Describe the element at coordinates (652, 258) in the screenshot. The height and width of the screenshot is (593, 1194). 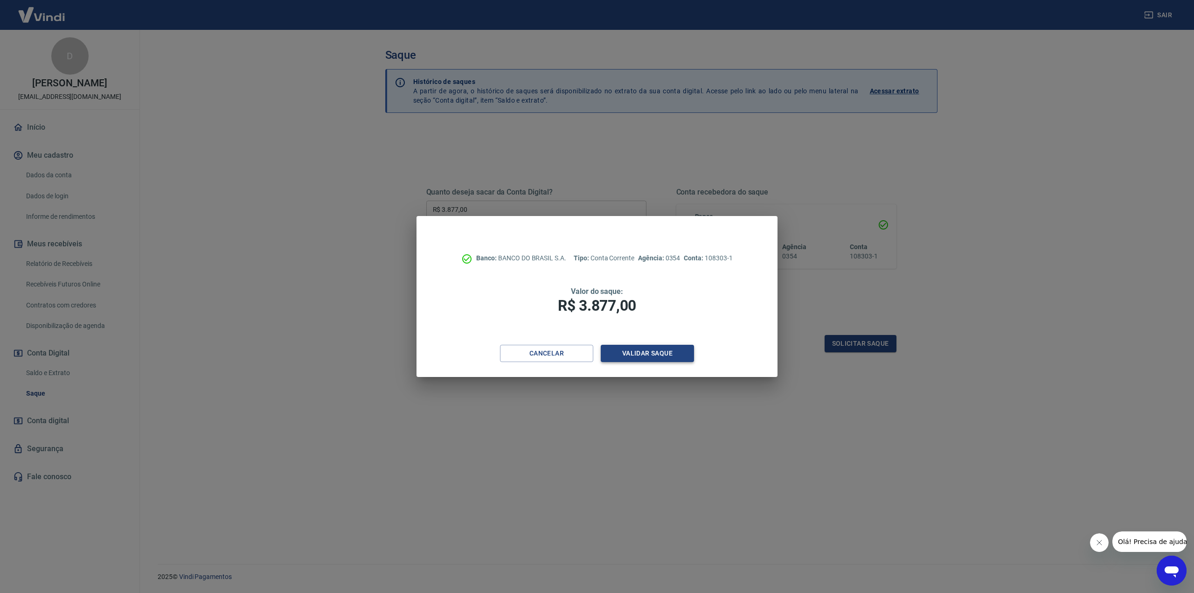
I see `span: Agência:` at that location.